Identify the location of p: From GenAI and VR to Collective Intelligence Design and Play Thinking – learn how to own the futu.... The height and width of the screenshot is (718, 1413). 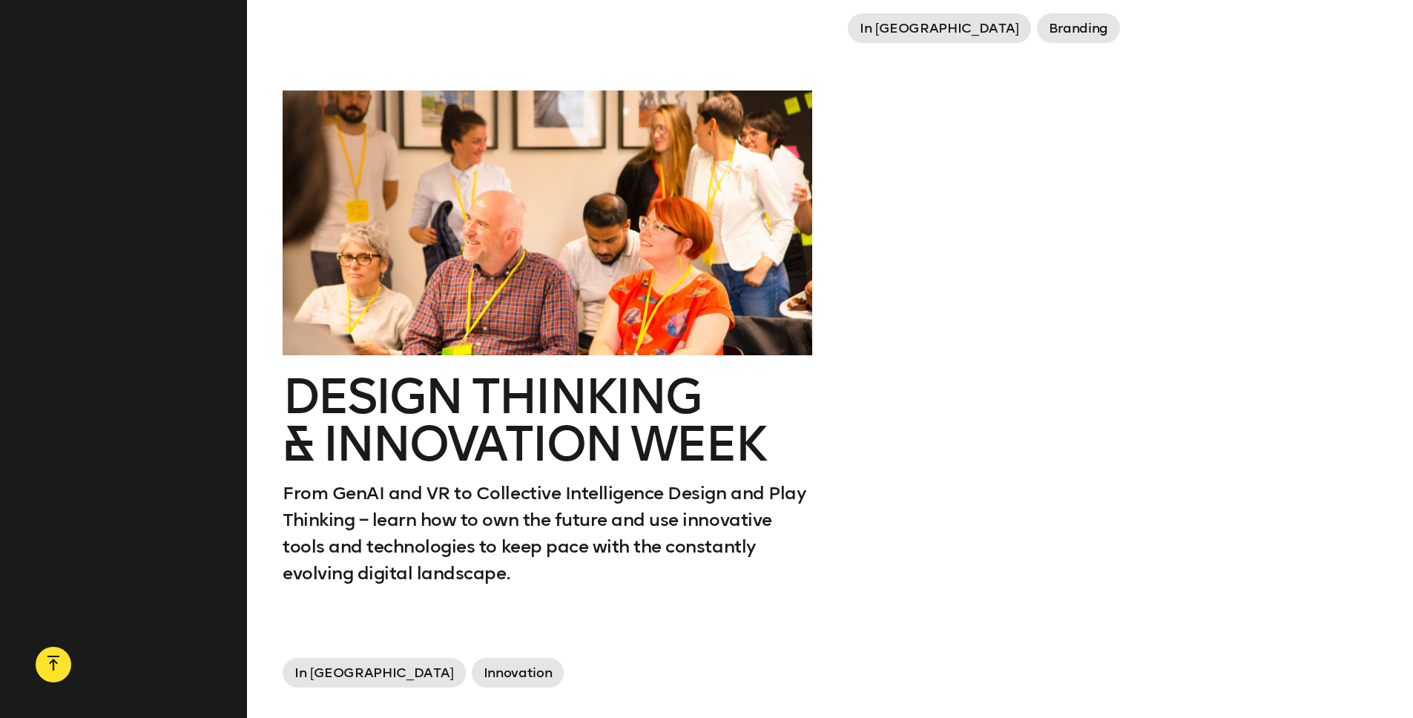
(548, 533).